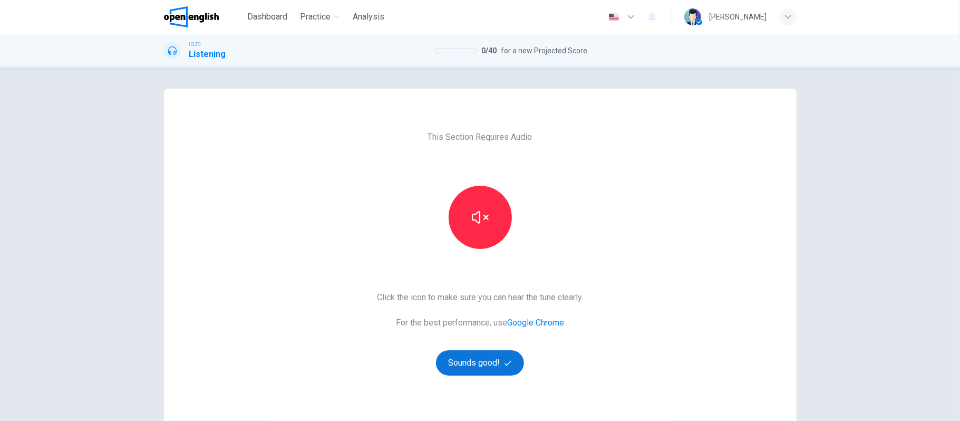  I want to click on button: Practice, so click(320, 17).